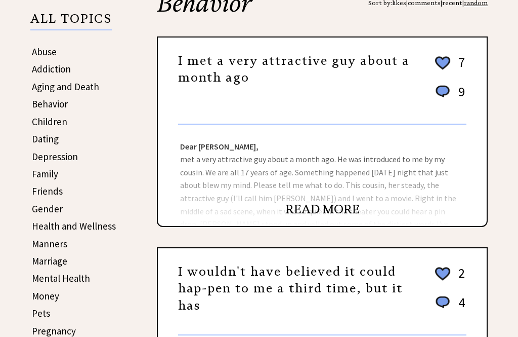 The height and width of the screenshot is (337, 518). What do you see at coordinates (44, 52) in the screenshot?
I see `a: Abuse` at bounding box center [44, 52].